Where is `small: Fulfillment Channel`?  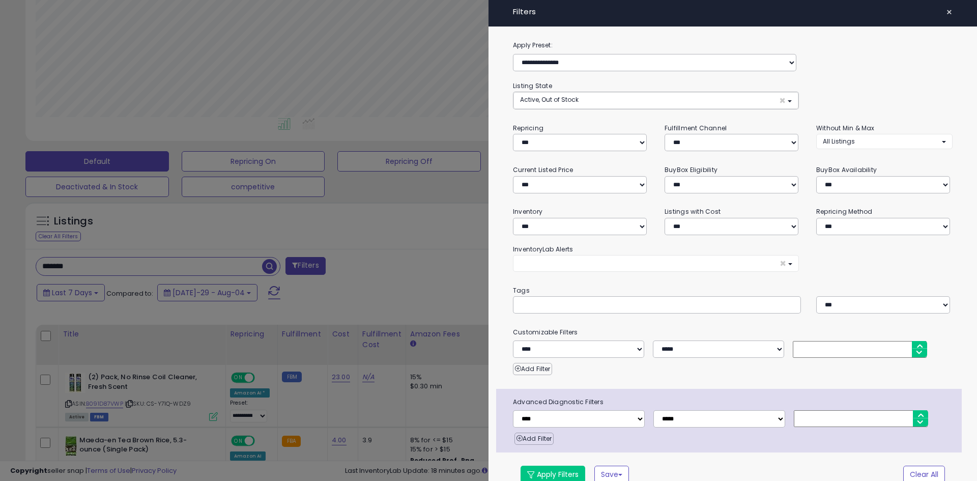
small: Fulfillment Channel is located at coordinates (695, 128).